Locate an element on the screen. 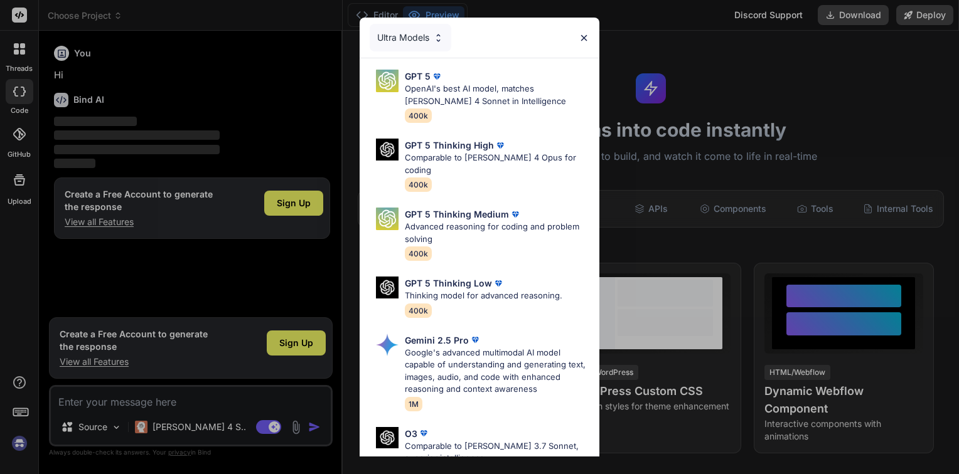 The image size is (959, 474). p: Google's advanced multimodal AI model capable of understanding and generating text, images, audio... is located at coordinates (497, 371).